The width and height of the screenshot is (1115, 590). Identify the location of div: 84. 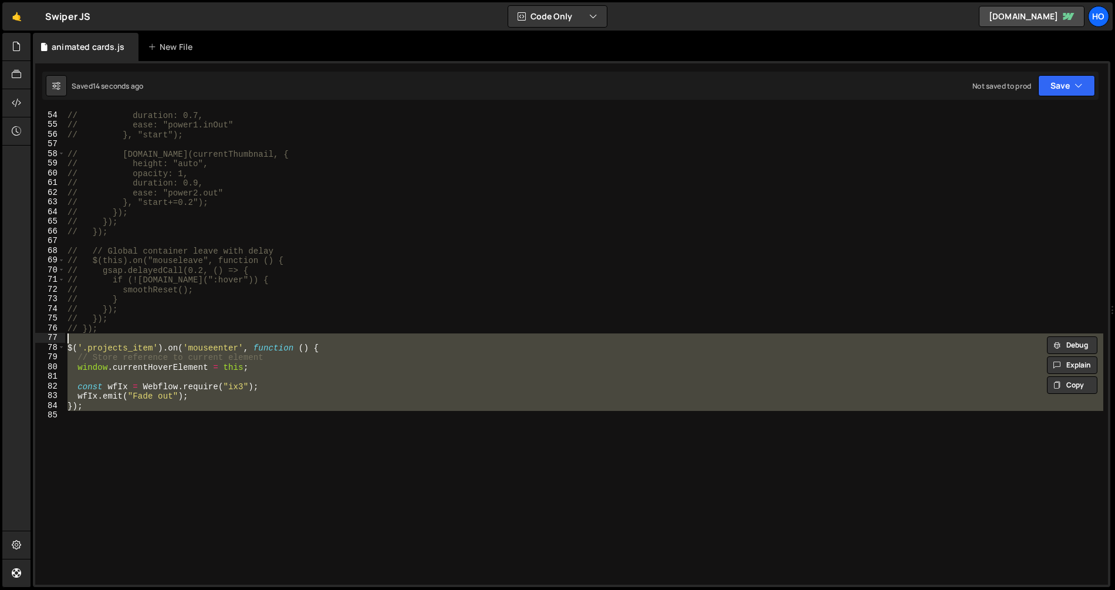
(50, 406).